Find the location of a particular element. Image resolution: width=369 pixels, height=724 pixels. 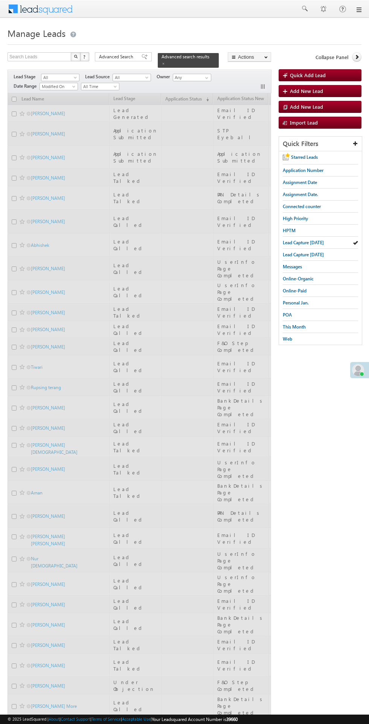

a: About is located at coordinates (54, 718).